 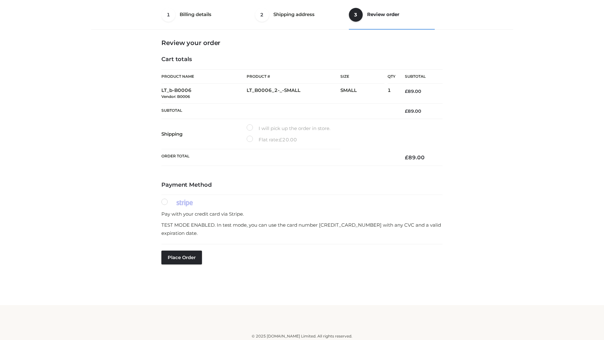 What do you see at coordinates (272, 140) in the screenshot?
I see `label: Flat rate:` at bounding box center [272, 140].